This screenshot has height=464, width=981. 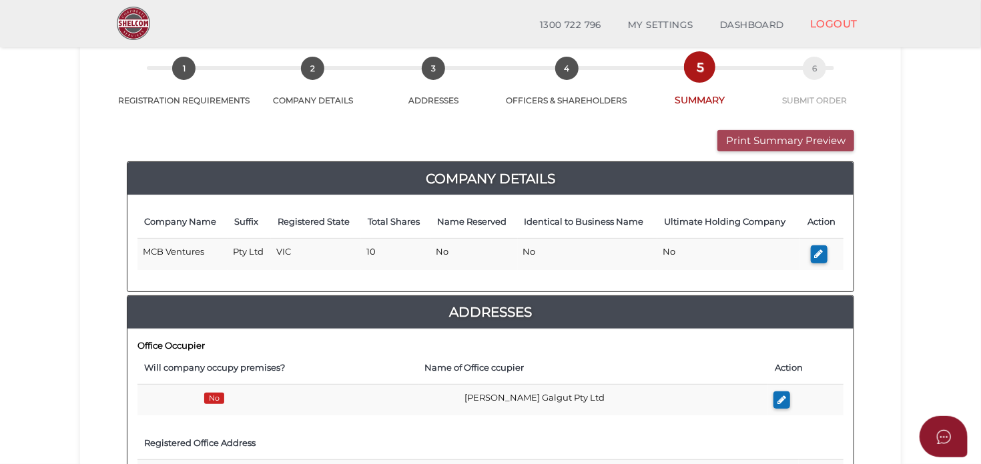 What do you see at coordinates (814, 68) in the screenshot?
I see `span: 6` at bounding box center [814, 68].